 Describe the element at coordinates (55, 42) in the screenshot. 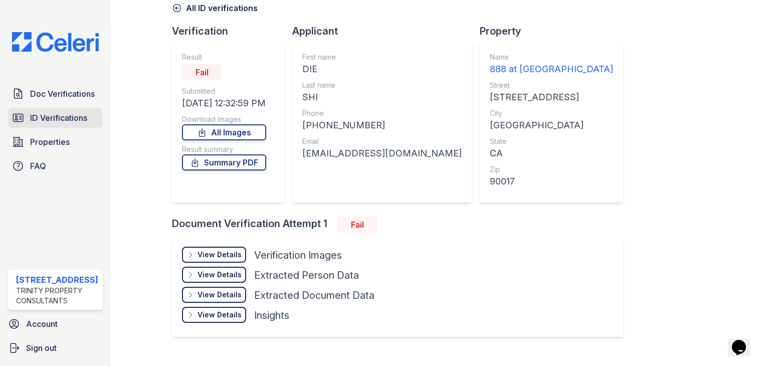

I see `img: CE_Logo_Blue-a8612792a0a2168367f1c8372b55b34899dd931a85d93a1a3d3e32e68fde9ad4.png` at that location.